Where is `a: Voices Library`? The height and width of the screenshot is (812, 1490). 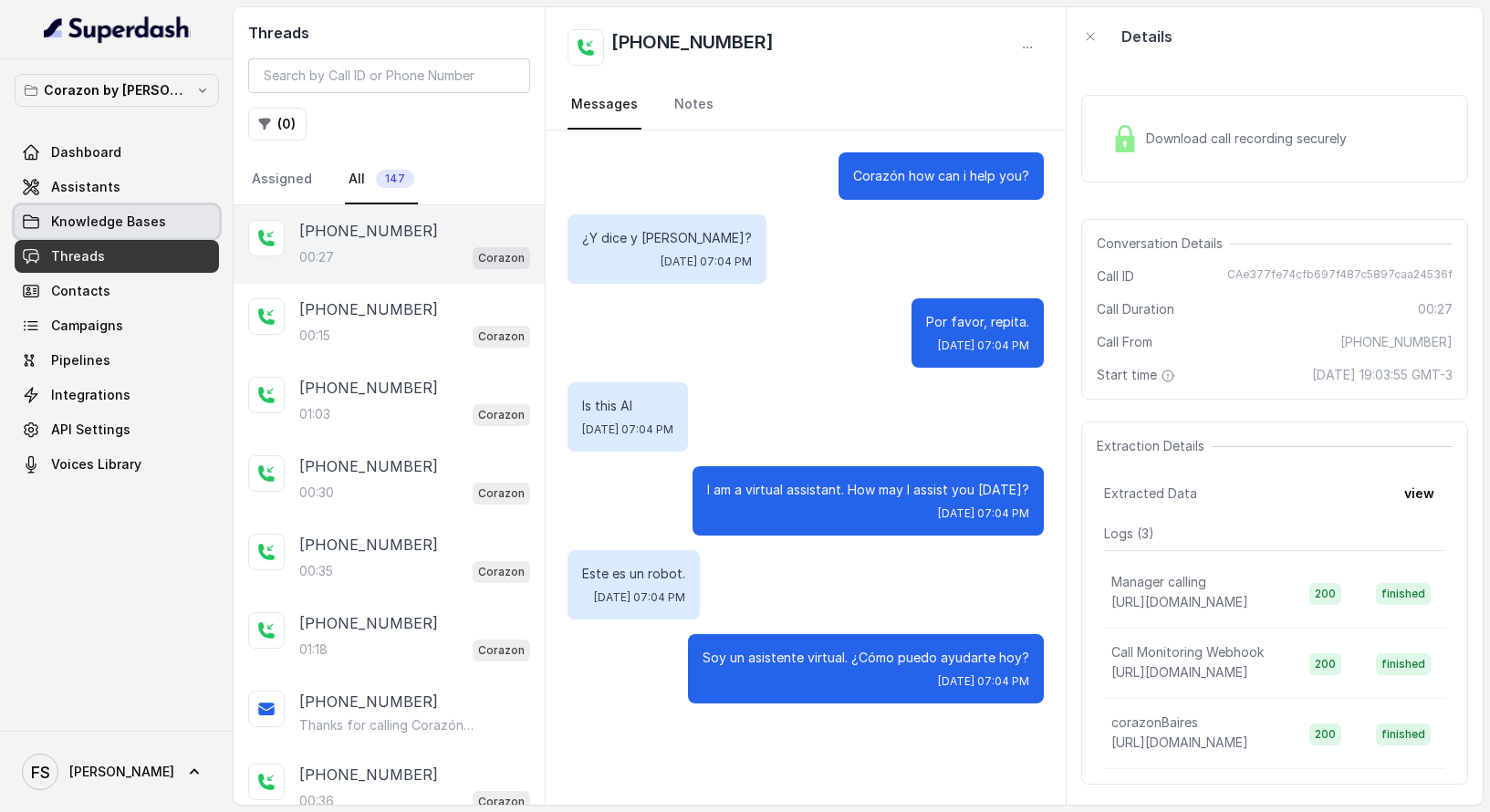
a: Voices Library is located at coordinates (117, 464).